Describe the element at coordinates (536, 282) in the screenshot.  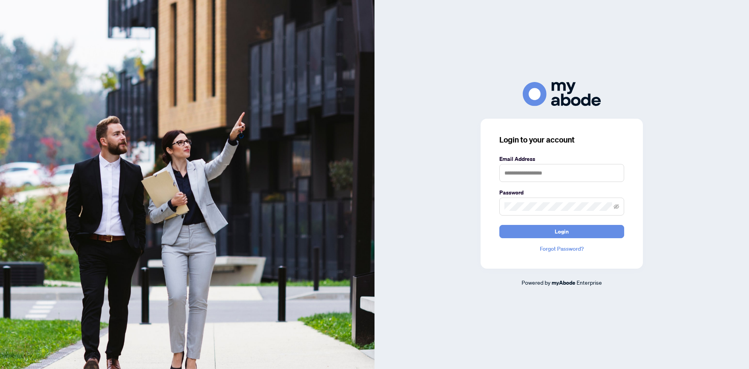
I see `span: Powered by` at that location.